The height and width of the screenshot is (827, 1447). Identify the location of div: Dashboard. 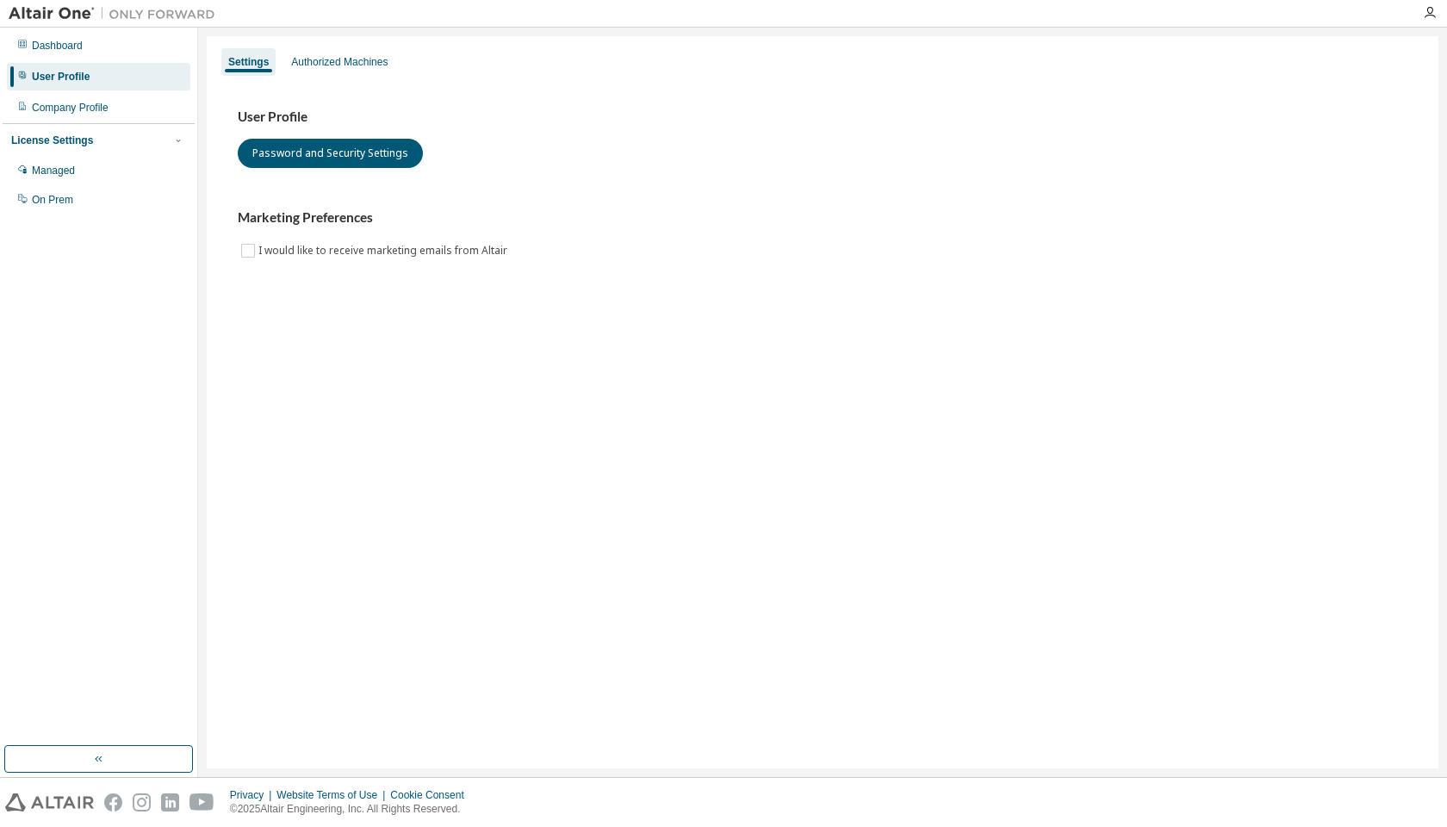
(57, 46).